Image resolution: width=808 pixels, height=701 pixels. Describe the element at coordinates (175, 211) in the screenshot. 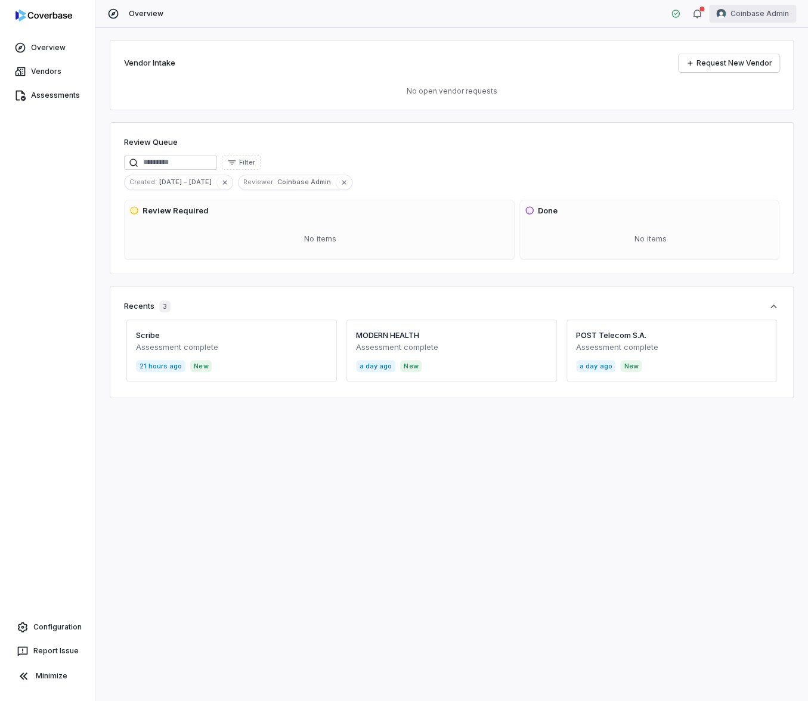

I see `h3: Review Required` at that location.